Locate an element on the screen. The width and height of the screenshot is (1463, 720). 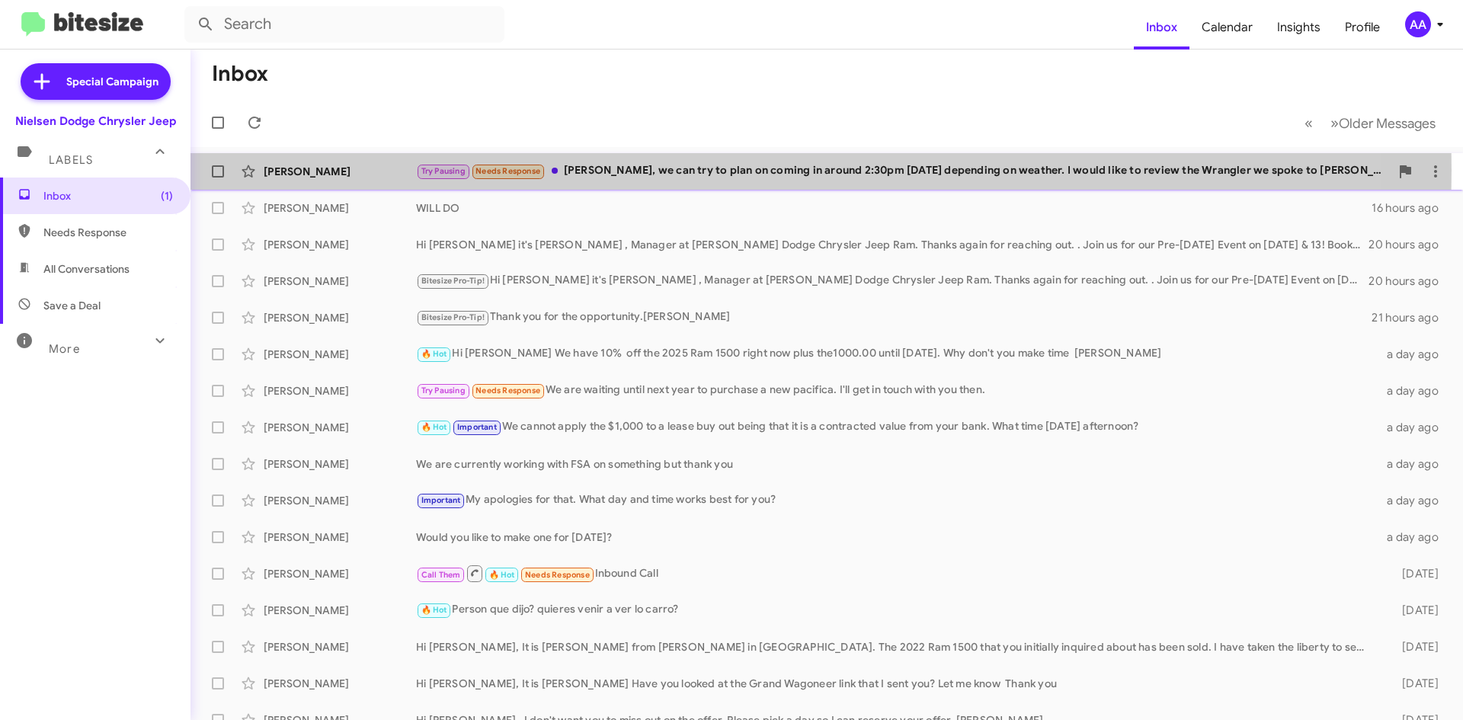
span: Calendar is located at coordinates (1227, 27).